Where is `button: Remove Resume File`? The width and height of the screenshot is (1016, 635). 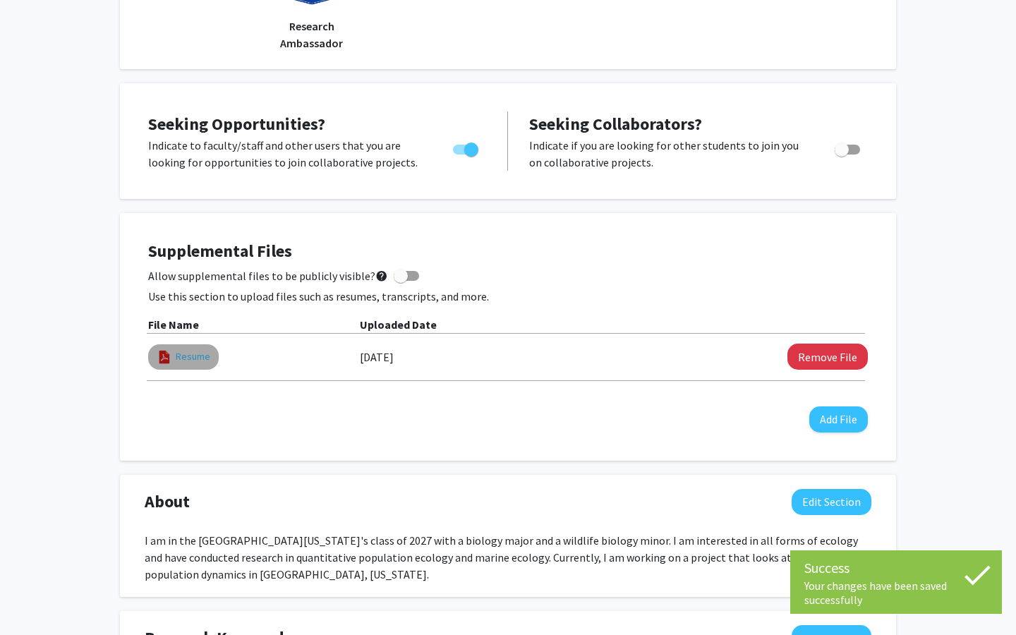 button: Remove Resume File is located at coordinates (828, 356).